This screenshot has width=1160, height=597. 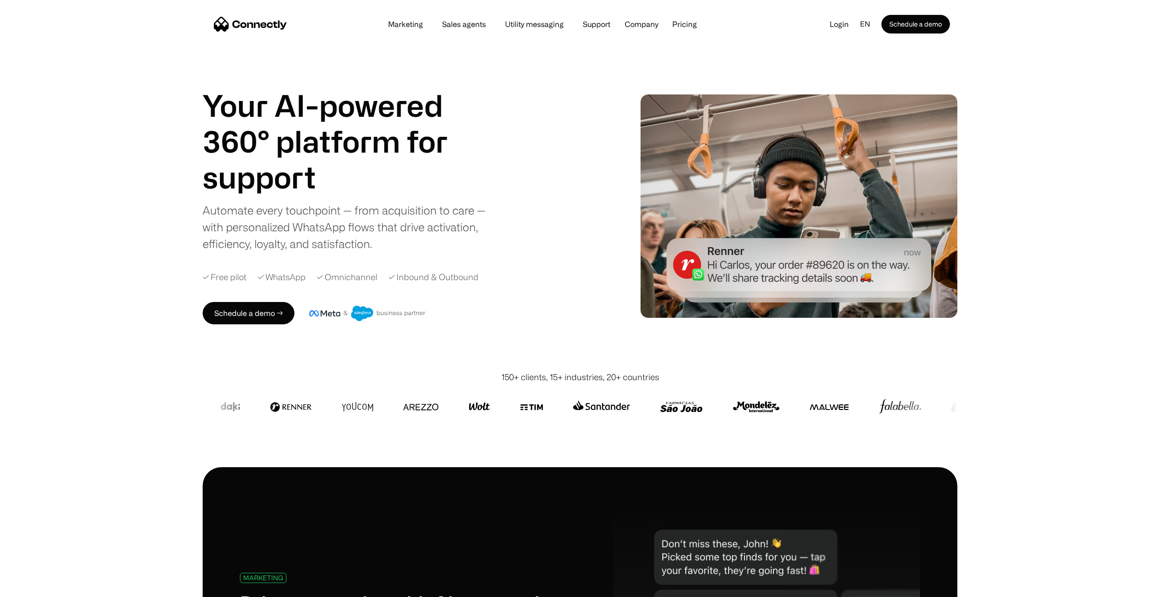 What do you see at coordinates (33, 587) in the screenshot?
I see `aside: Language selected: English` at bounding box center [33, 587].